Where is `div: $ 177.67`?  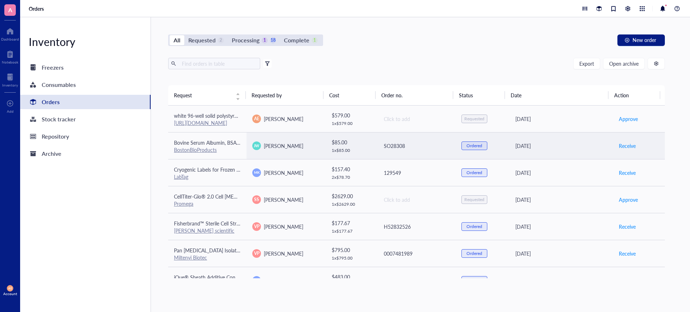
div: $ 177.67 is located at coordinates (352, 223).